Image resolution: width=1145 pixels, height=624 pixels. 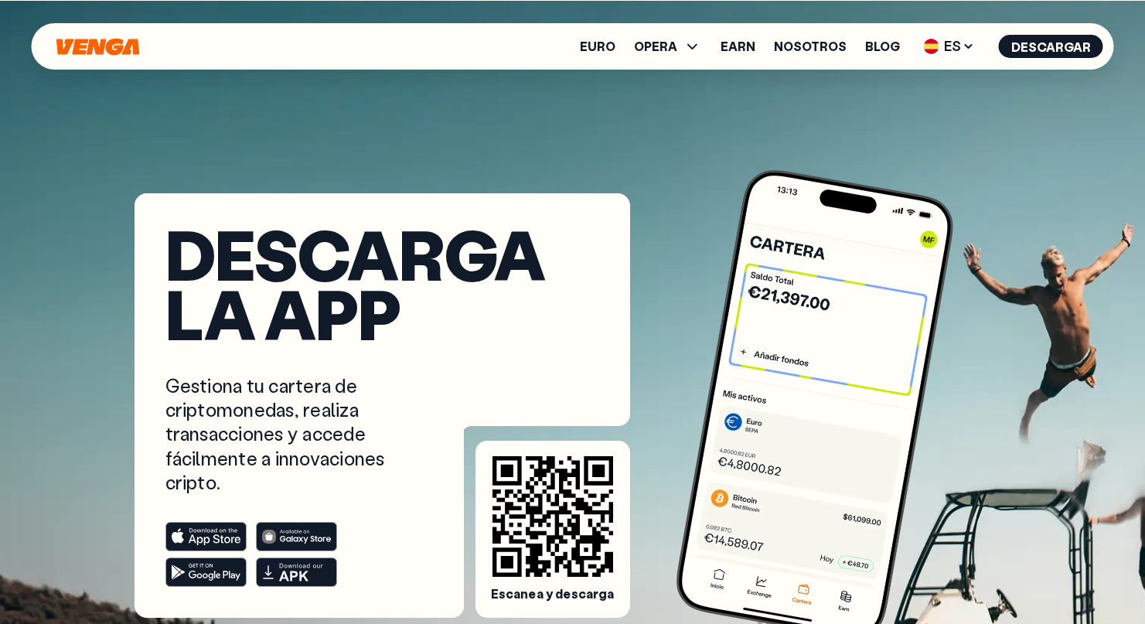 I want to click on button: Descargar, so click(x=1050, y=46).